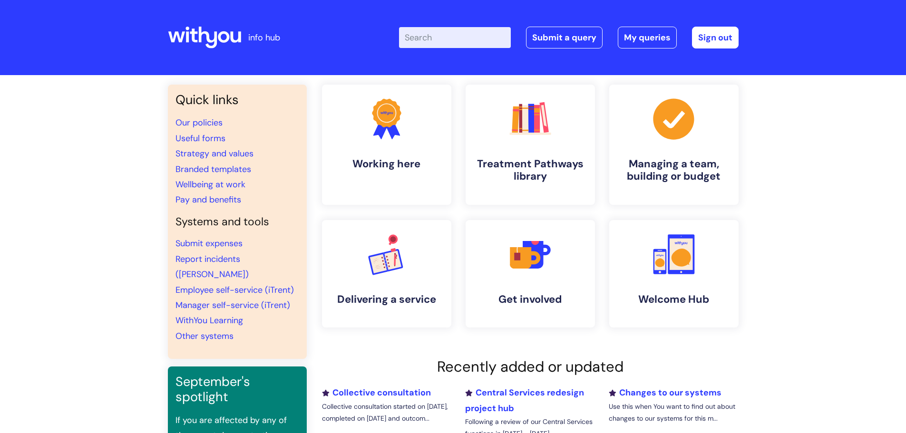 This screenshot has width=906, height=433. What do you see at coordinates (674, 145) in the screenshot?
I see `a: Managing a team, building or budget` at bounding box center [674, 145].